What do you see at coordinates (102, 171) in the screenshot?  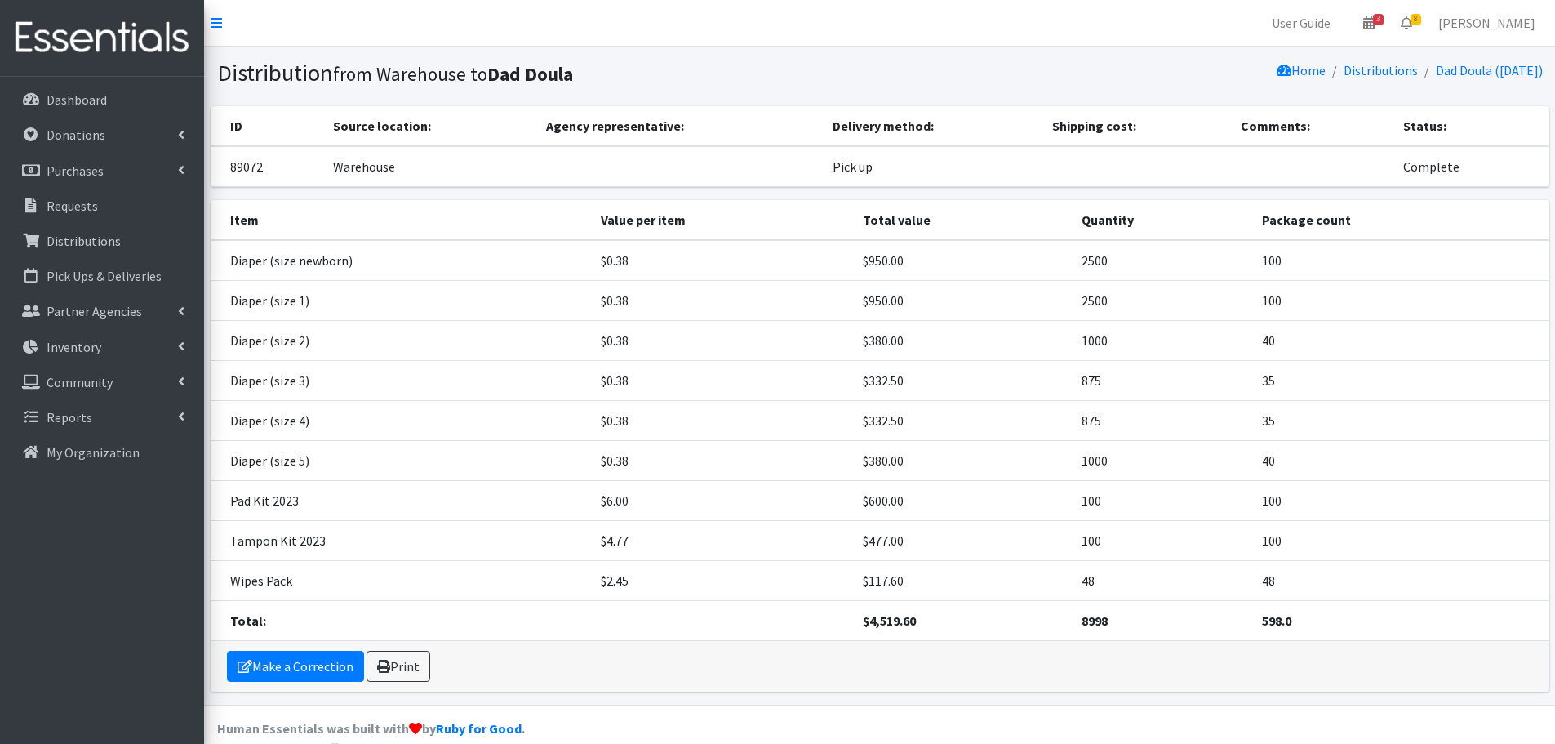 I see `a: Purchases` at bounding box center [102, 171].